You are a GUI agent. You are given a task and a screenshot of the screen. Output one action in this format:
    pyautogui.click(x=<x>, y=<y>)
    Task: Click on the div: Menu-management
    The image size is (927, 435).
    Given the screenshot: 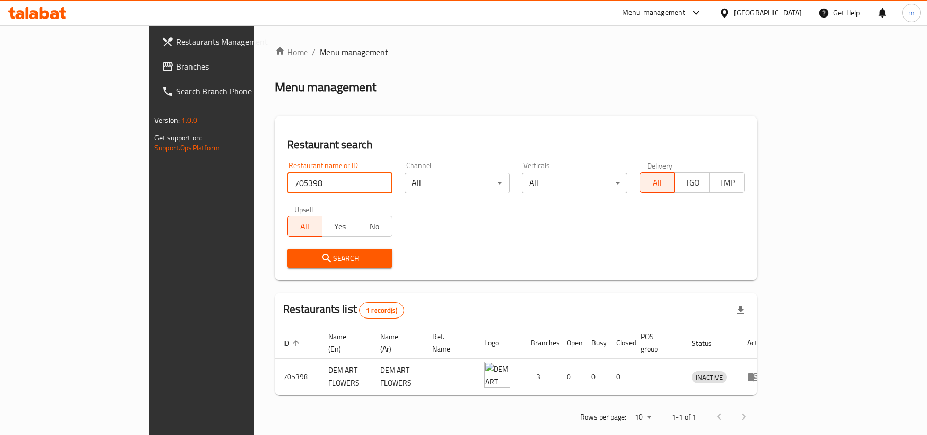 What is the action you would take?
    pyautogui.click(x=654, y=13)
    